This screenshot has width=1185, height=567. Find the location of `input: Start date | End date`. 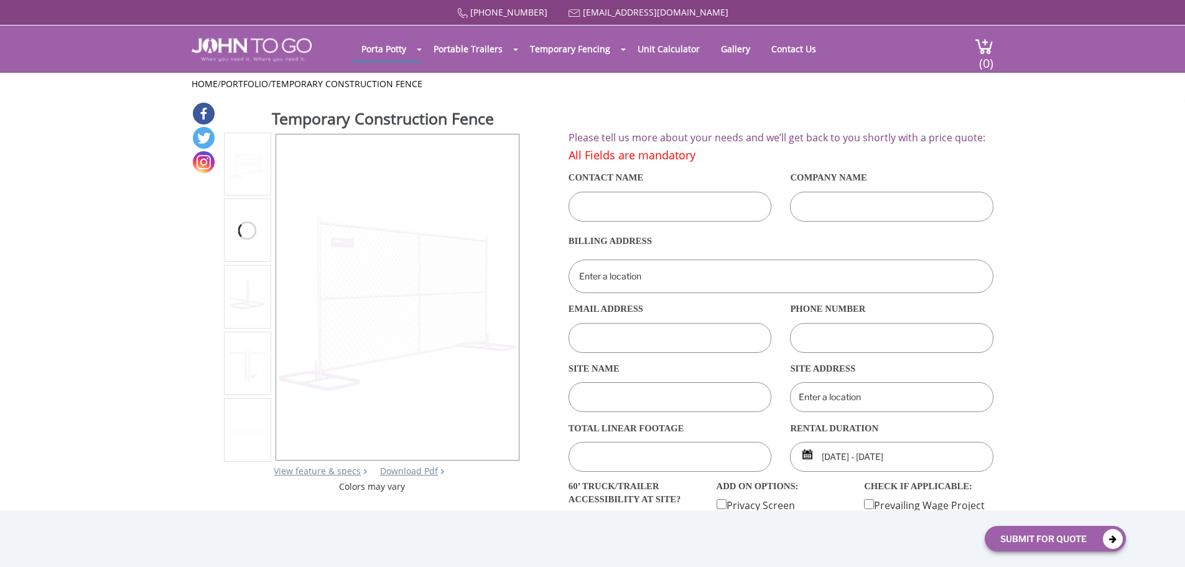

input: Start date | End date is located at coordinates (891, 456).